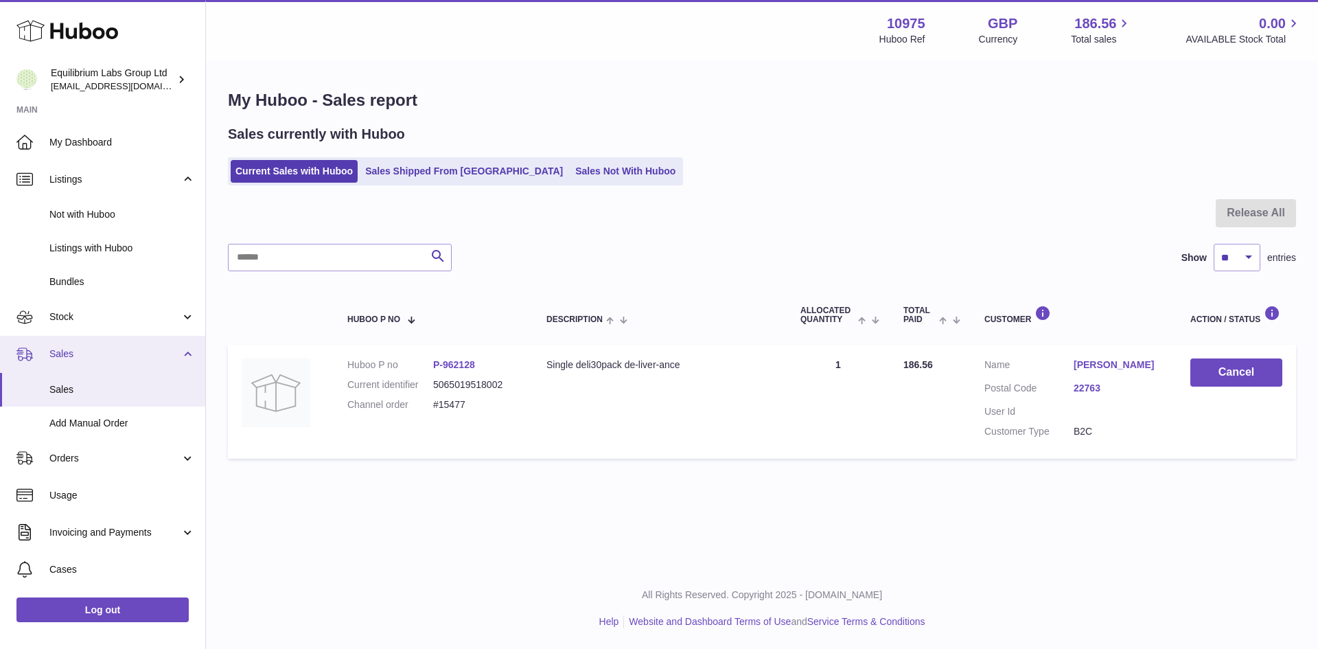 This screenshot has height=649, width=1318. I want to click on span: Total paid, so click(919, 315).